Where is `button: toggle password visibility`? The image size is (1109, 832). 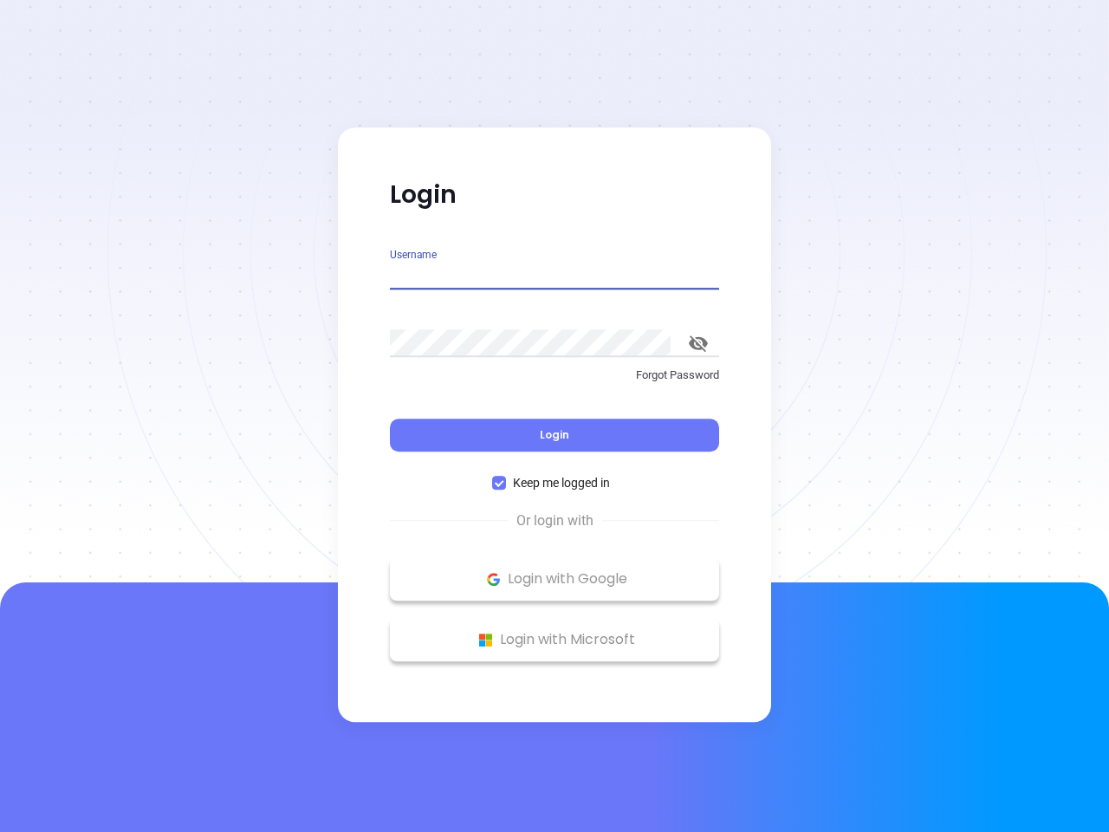
button: toggle password visibility is located at coordinates (698, 343).